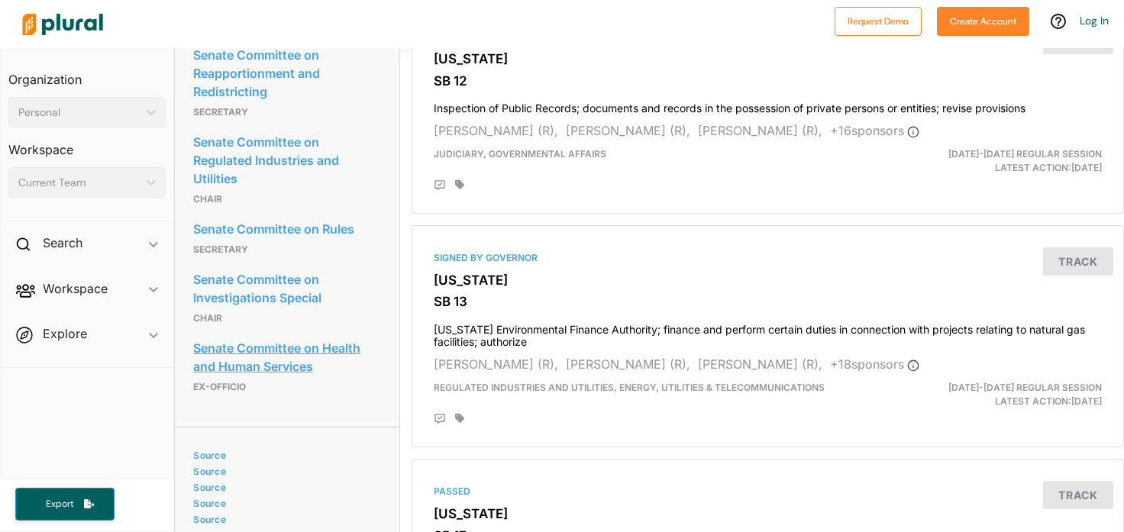 The image size is (1124, 532). I want to click on button: Request Demo, so click(878, 21).